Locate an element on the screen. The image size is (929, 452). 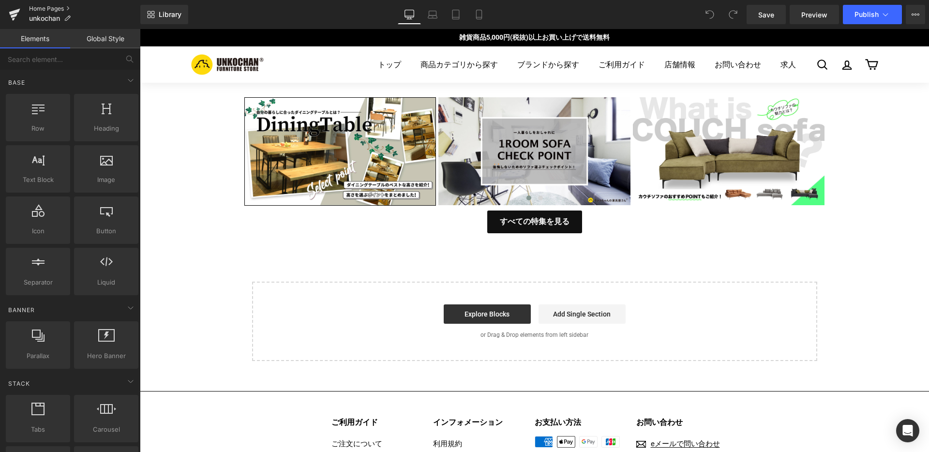
a: Tablet is located at coordinates (456, 15).